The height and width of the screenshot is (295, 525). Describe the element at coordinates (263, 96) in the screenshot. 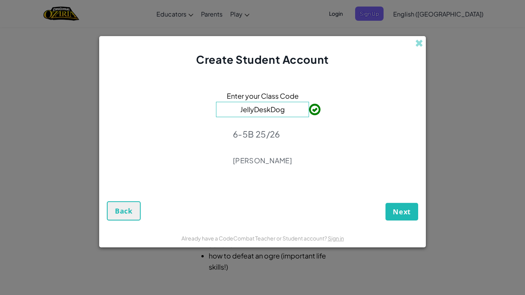

I see `span: Enter your Class Code` at that location.